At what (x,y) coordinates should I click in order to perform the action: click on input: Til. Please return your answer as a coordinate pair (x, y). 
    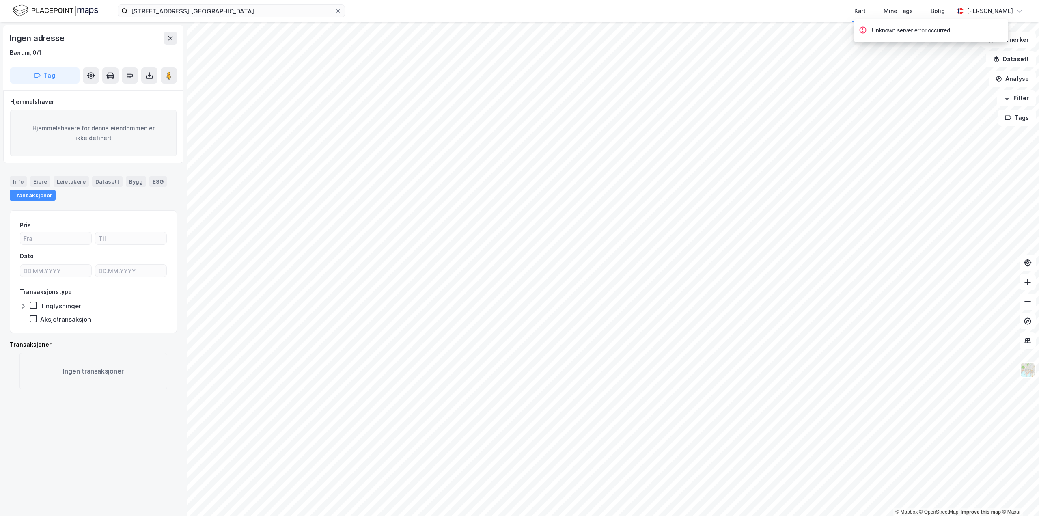
    Looking at the image, I should click on (131, 238).